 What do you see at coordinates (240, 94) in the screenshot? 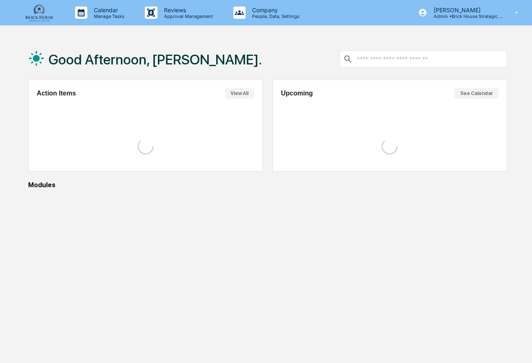
I see `button: View All` at bounding box center [240, 94].